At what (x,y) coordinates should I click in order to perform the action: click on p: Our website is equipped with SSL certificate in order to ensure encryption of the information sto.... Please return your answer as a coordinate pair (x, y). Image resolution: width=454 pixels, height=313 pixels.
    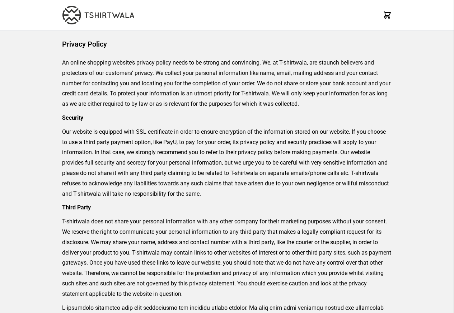
    Looking at the image, I should click on (227, 163).